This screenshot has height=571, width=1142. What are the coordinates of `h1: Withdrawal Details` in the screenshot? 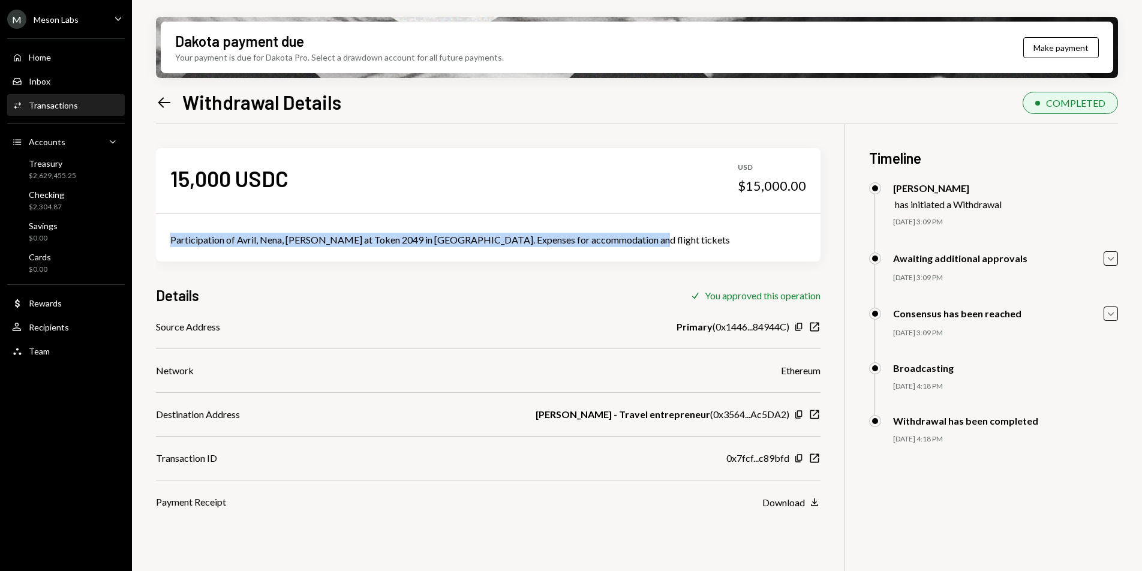 It's located at (262, 102).